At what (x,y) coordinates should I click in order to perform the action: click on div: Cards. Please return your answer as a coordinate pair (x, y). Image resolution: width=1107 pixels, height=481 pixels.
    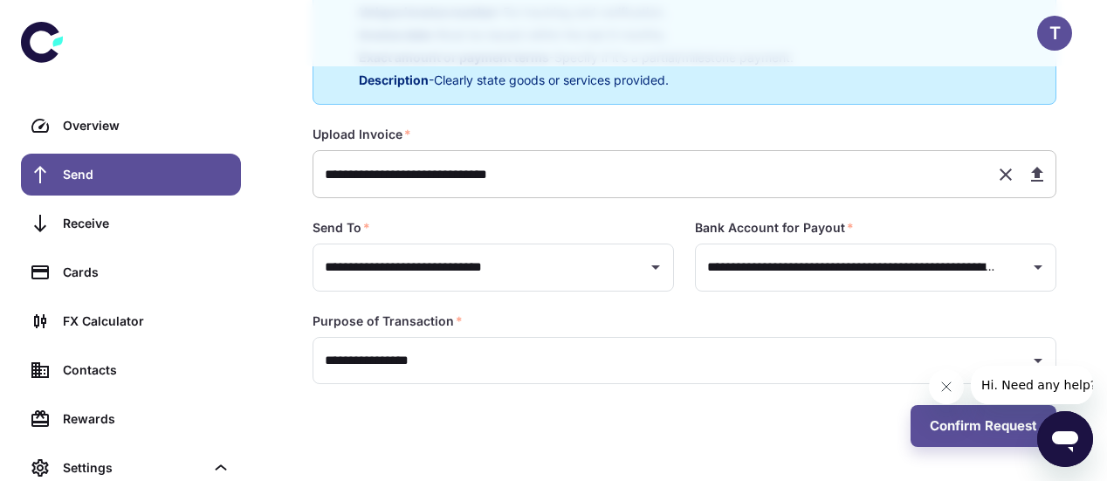
    Looking at the image, I should click on (147, 272).